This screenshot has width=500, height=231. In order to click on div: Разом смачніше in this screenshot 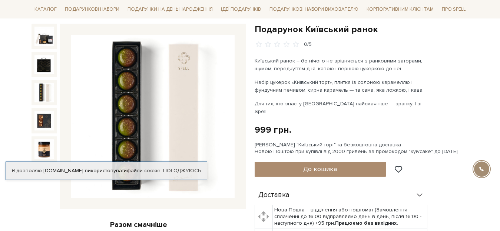, I will do `click(138, 225)`.